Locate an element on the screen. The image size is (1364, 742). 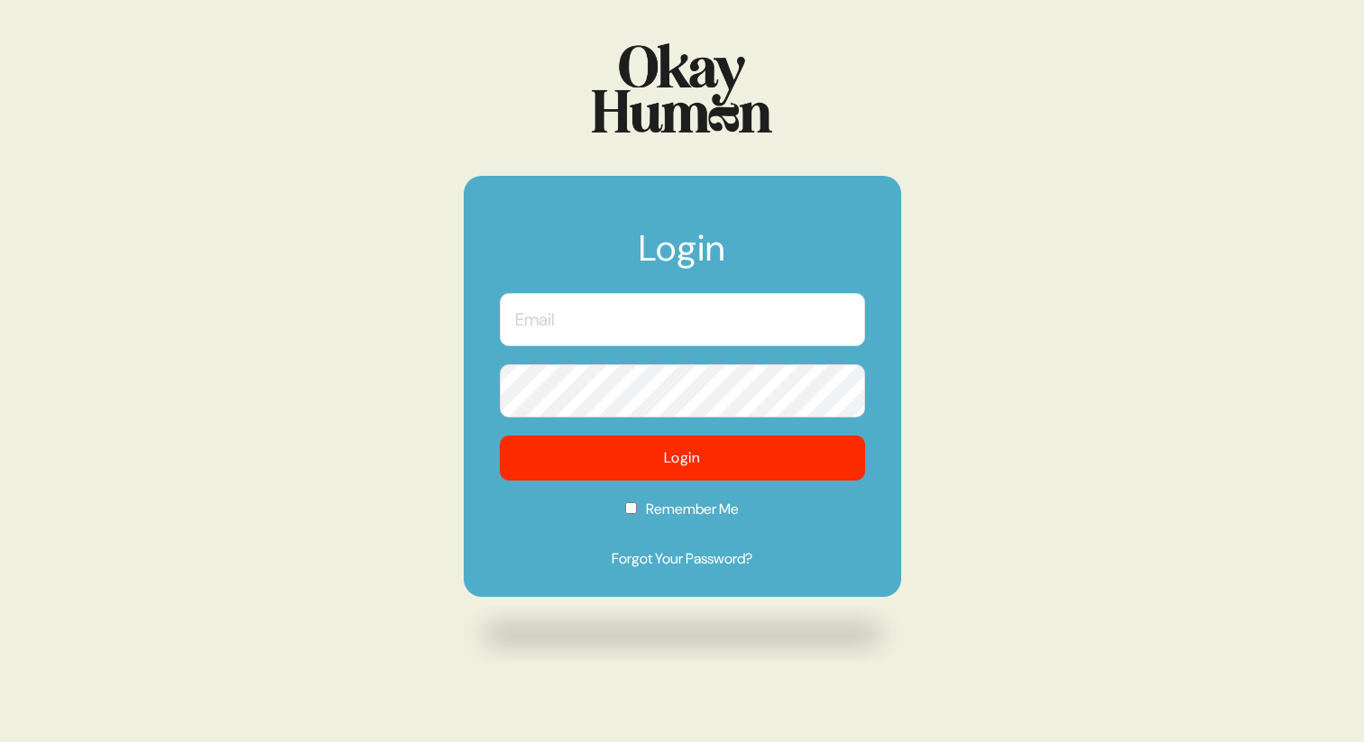
a: Forgot Your Password? is located at coordinates (682, 559).